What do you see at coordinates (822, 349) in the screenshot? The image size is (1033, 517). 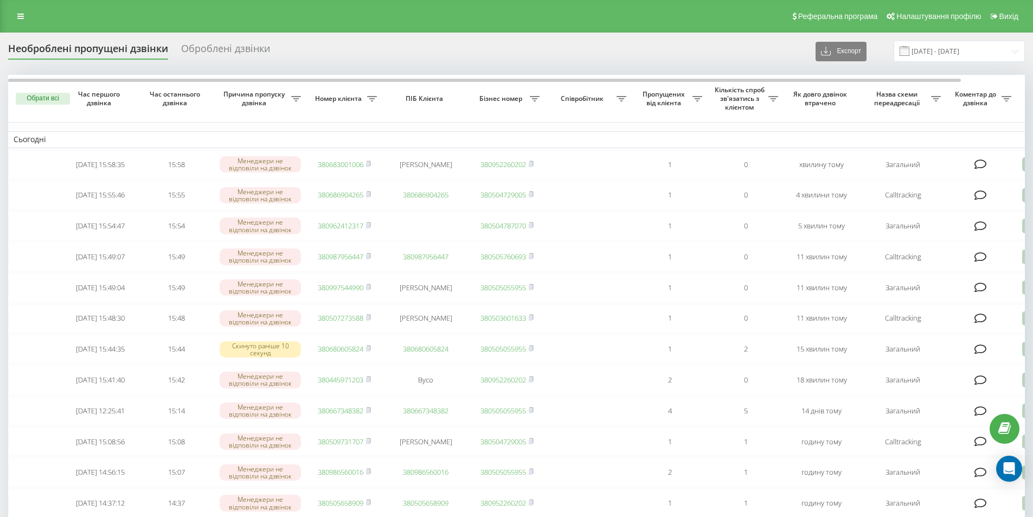 I see `td: 15 хвилин тому` at bounding box center [822, 349].